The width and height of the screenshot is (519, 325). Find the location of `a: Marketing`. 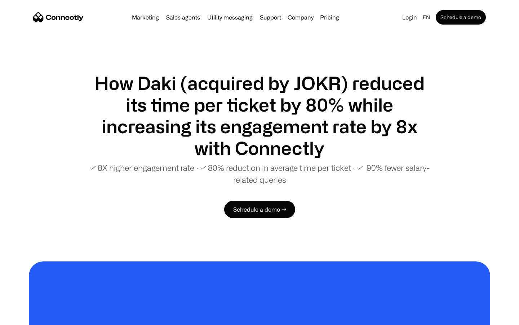

a: Marketing is located at coordinates (145, 17).